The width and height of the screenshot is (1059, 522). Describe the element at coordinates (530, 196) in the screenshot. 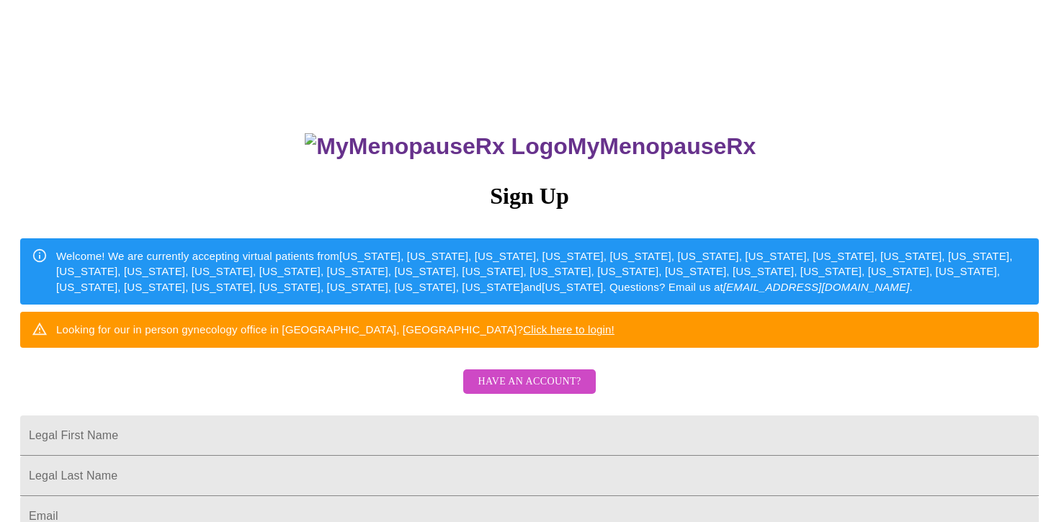

I see `h3: Sign Up` at that location.